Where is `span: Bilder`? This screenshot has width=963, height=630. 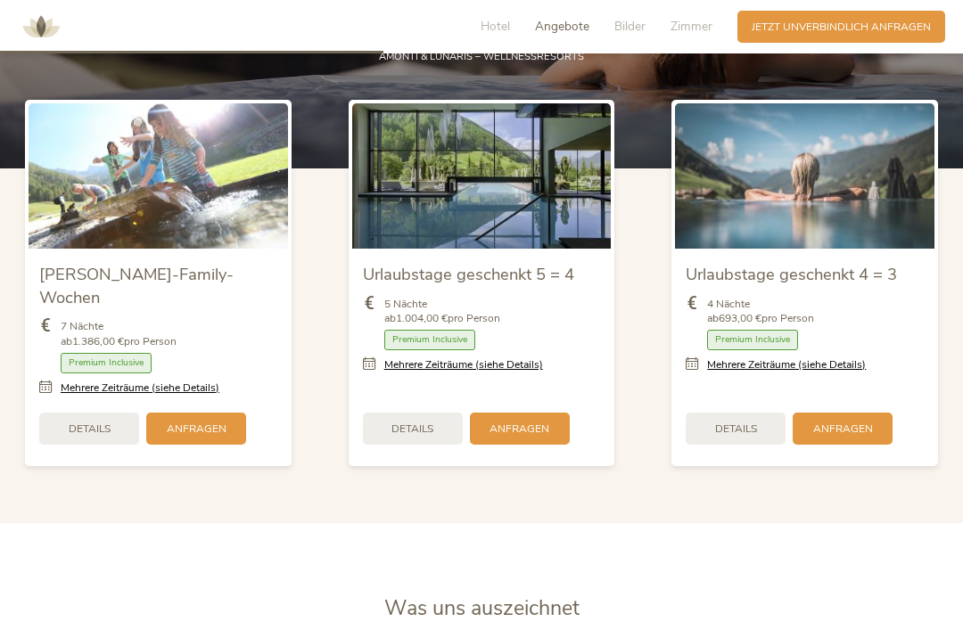
span: Bilder is located at coordinates (630, 26).